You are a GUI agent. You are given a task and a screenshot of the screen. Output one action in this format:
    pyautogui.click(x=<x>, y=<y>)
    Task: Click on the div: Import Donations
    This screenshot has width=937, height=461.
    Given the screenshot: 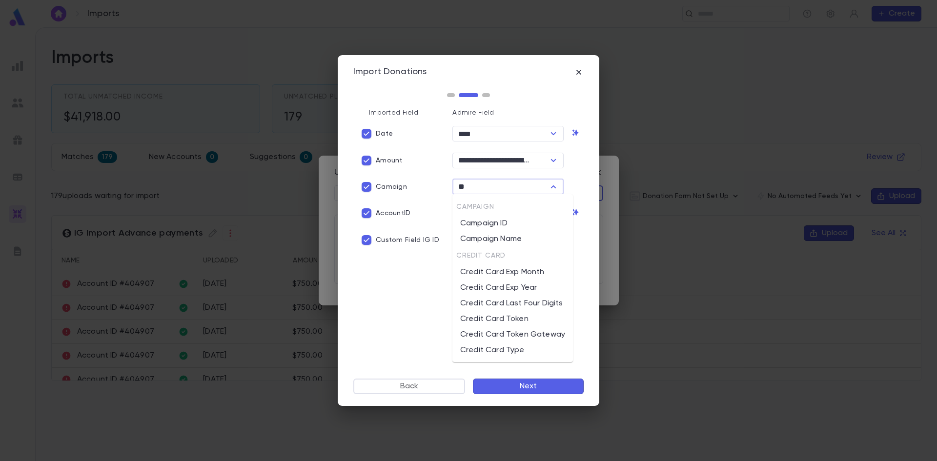 What is the action you would take?
    pyautogui.click(x=390, y=72)
    